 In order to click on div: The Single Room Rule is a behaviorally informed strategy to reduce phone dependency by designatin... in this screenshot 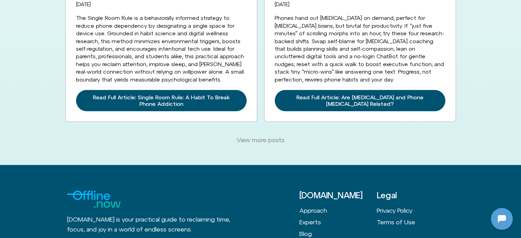, I will do `click(161, 49)`.